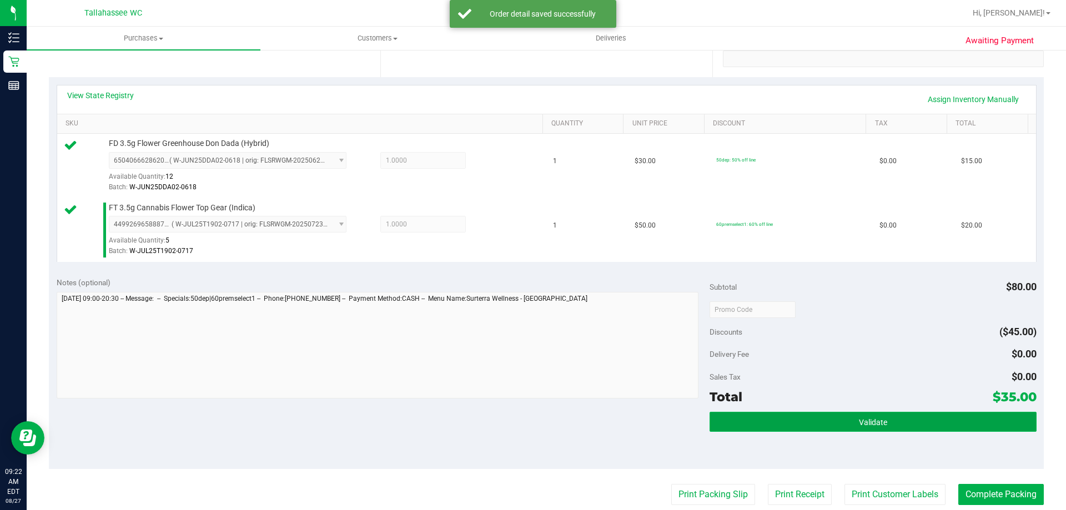 This screenshot has width=1066, height=510. I want to click on a: Tax, so click(909, 124).